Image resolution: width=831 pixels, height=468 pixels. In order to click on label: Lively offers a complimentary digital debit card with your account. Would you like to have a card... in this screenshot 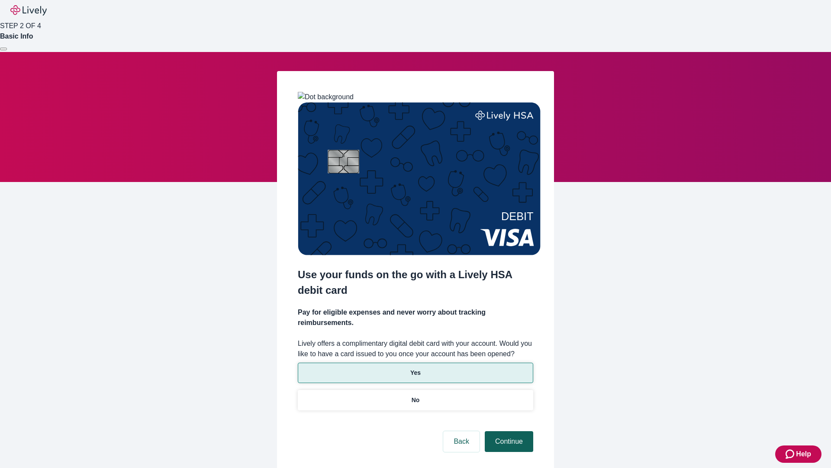, I will do `click(416, 349)`.